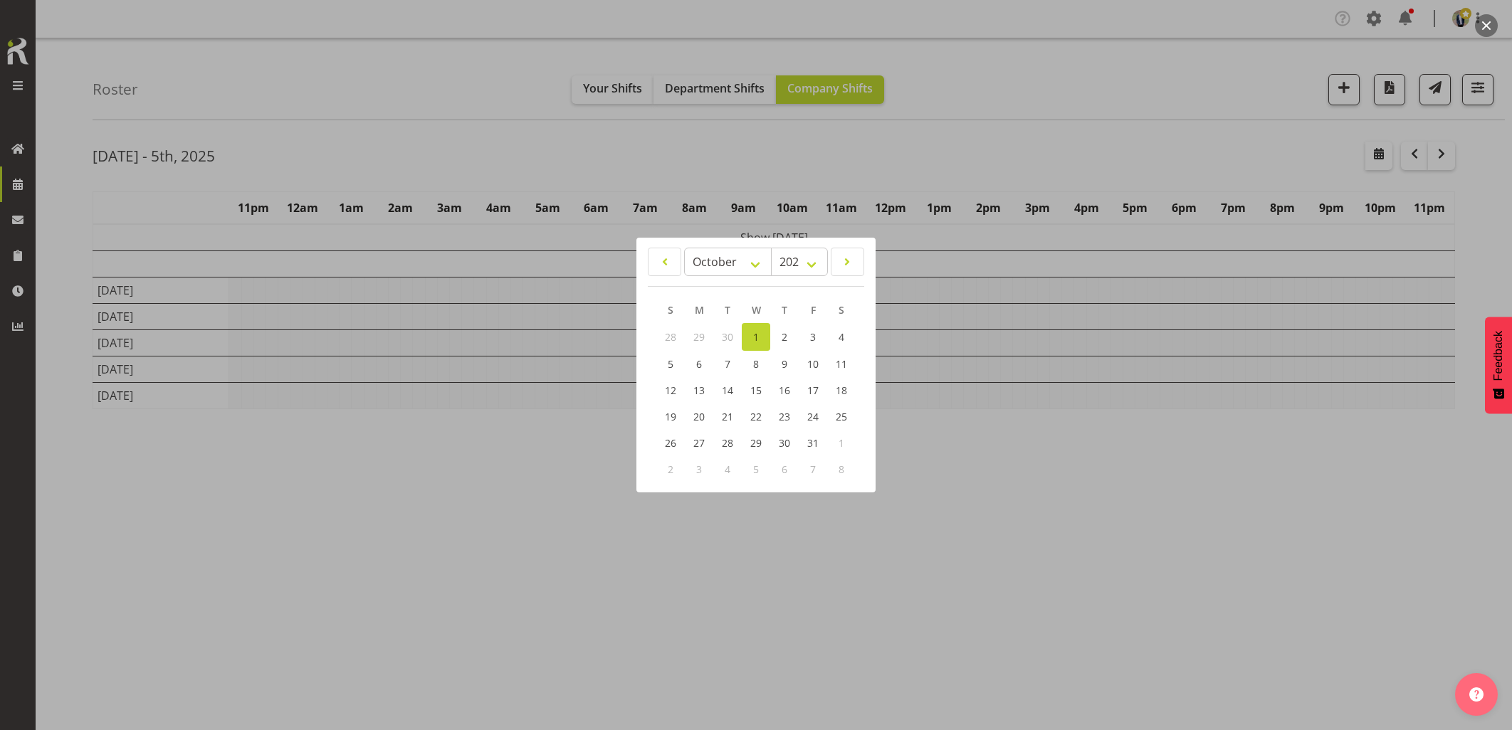 Image resolution: width=1512 pixels, height=730 pixels. I want to click on span: 23, so click(784, 416).